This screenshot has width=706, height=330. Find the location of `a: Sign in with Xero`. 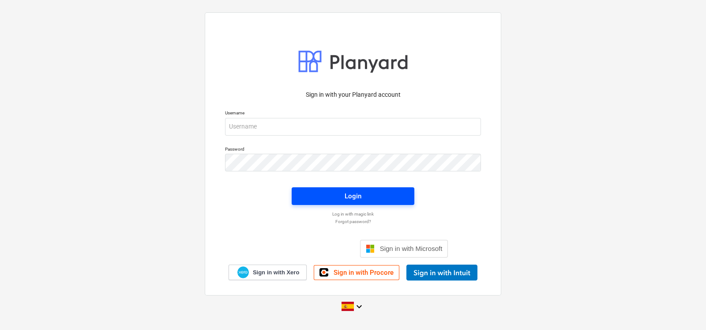

a: Sign in with Xero is located at coordinates (268, 272).